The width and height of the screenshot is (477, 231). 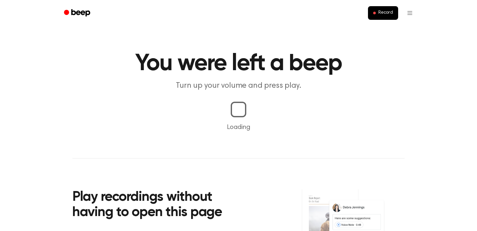 What do you see at coordinates (383, 13) in the screenshot?
I see `button: Record` at bounding box center [383, 13].